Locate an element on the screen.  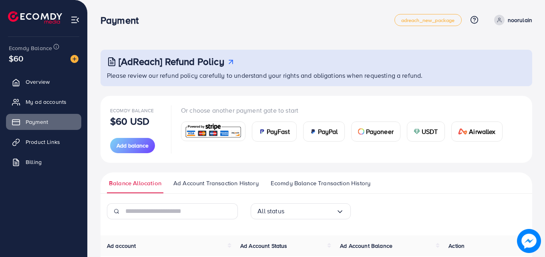
span: Overview is located at coordinates (38, 82).